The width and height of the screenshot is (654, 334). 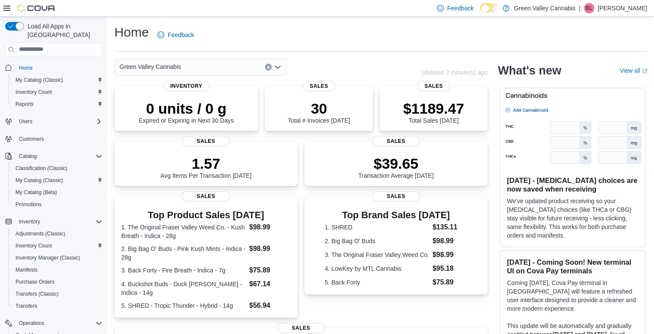 I want to click on button: Adjustments (Classic), so click(x=57, y=233).